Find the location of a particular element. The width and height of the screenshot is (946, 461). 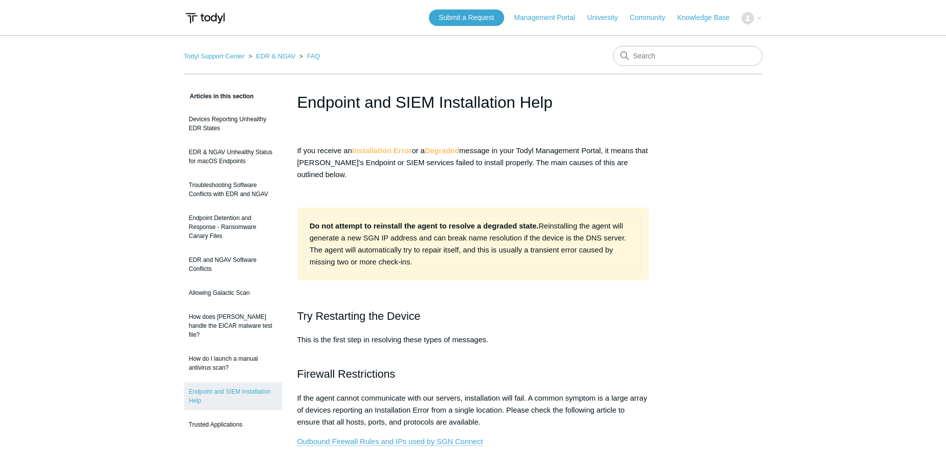

a: University is located at coordinates (607, 17).